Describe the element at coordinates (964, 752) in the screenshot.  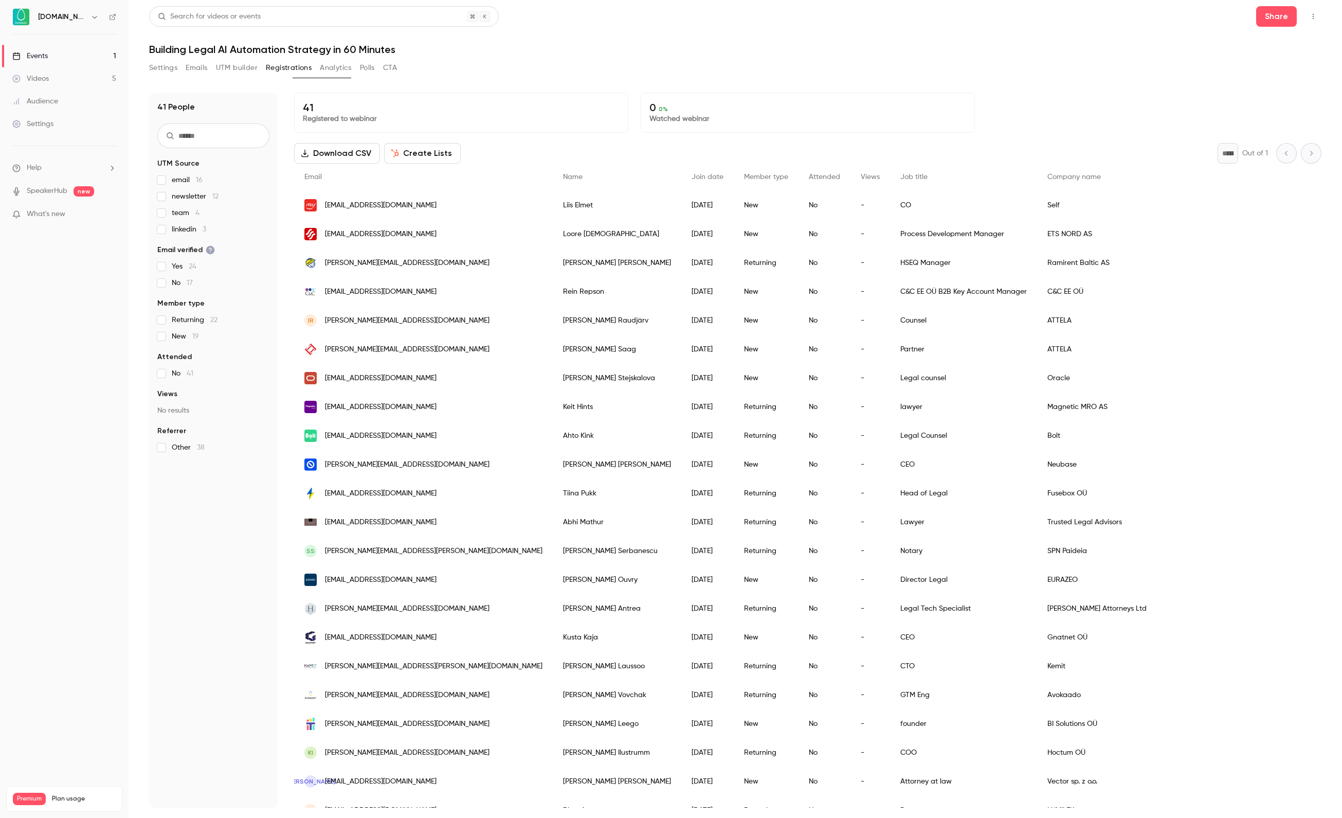
I see `div: COO` at that location.